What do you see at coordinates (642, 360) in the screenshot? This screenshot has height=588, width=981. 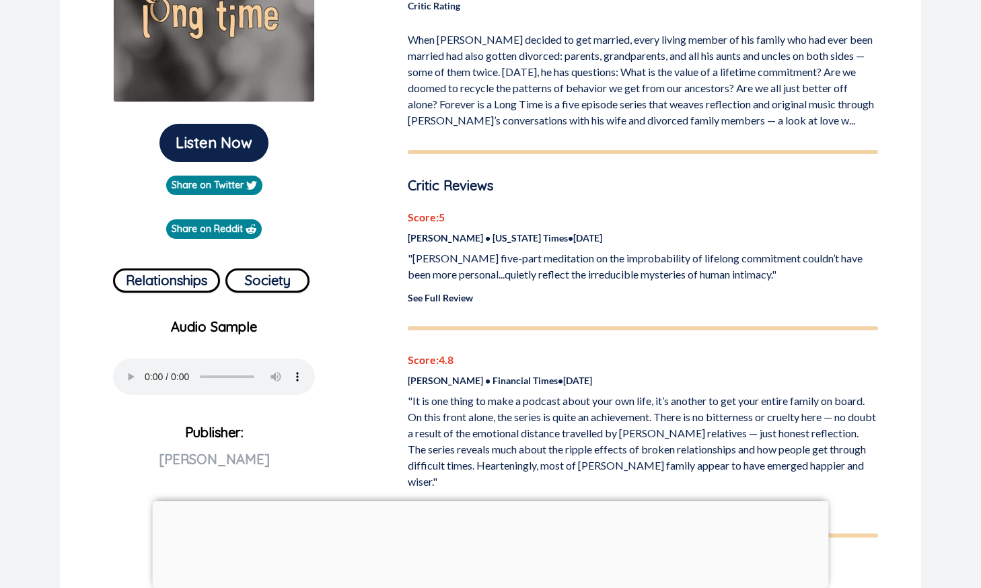 I see `p: Score: 4.8` at bounding box center [642, 360].